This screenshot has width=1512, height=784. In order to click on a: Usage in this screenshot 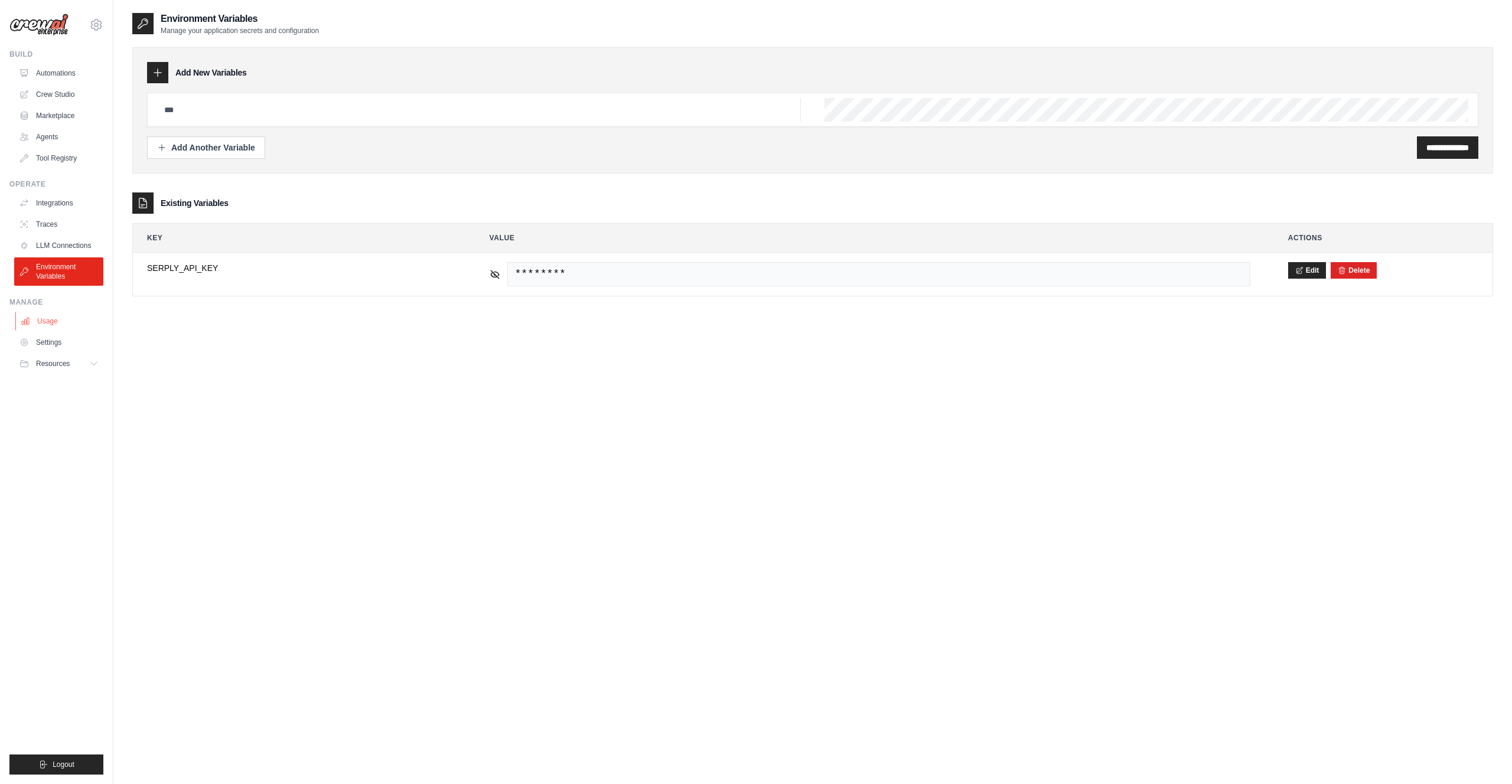, I will do `click(59, 321)`.